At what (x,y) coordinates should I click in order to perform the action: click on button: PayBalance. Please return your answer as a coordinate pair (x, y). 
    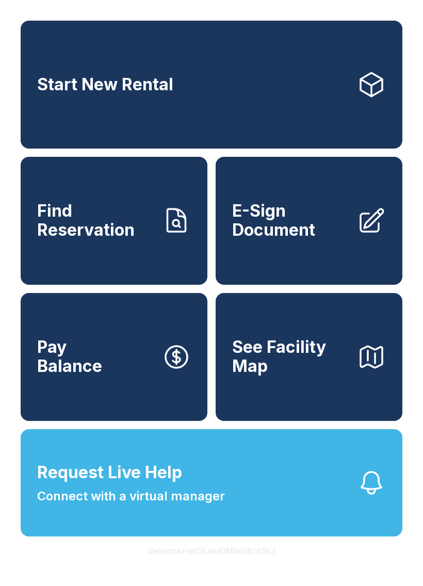
    Looking at the image, I should click on (114, 357).